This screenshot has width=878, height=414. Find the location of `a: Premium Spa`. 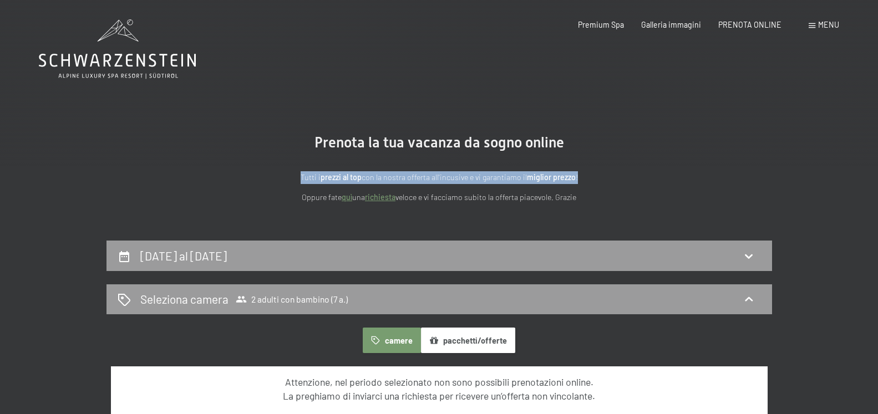

a: Premium Spa is located at coordinates (601, 24).